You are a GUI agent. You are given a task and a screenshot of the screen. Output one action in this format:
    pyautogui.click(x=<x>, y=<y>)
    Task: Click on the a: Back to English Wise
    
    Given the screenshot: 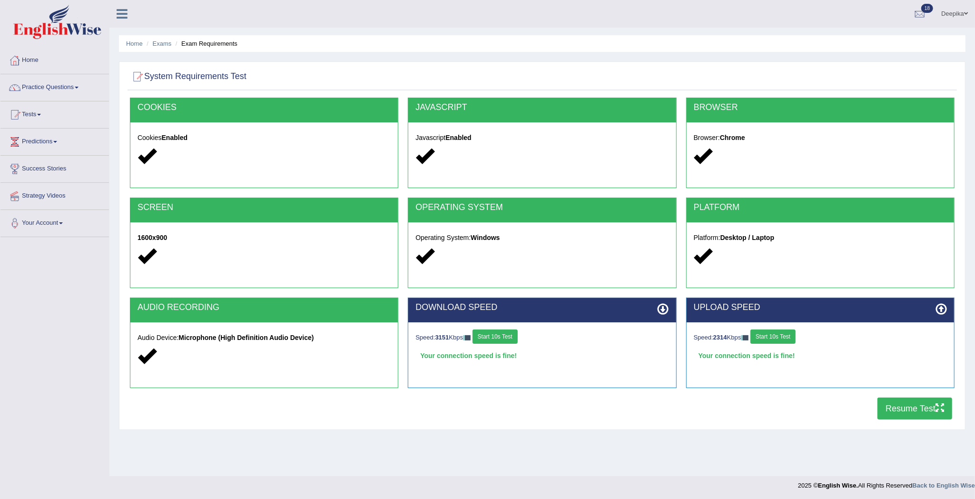 What is the action you would take?
    pyautogui.click(x=943, y=485)
    